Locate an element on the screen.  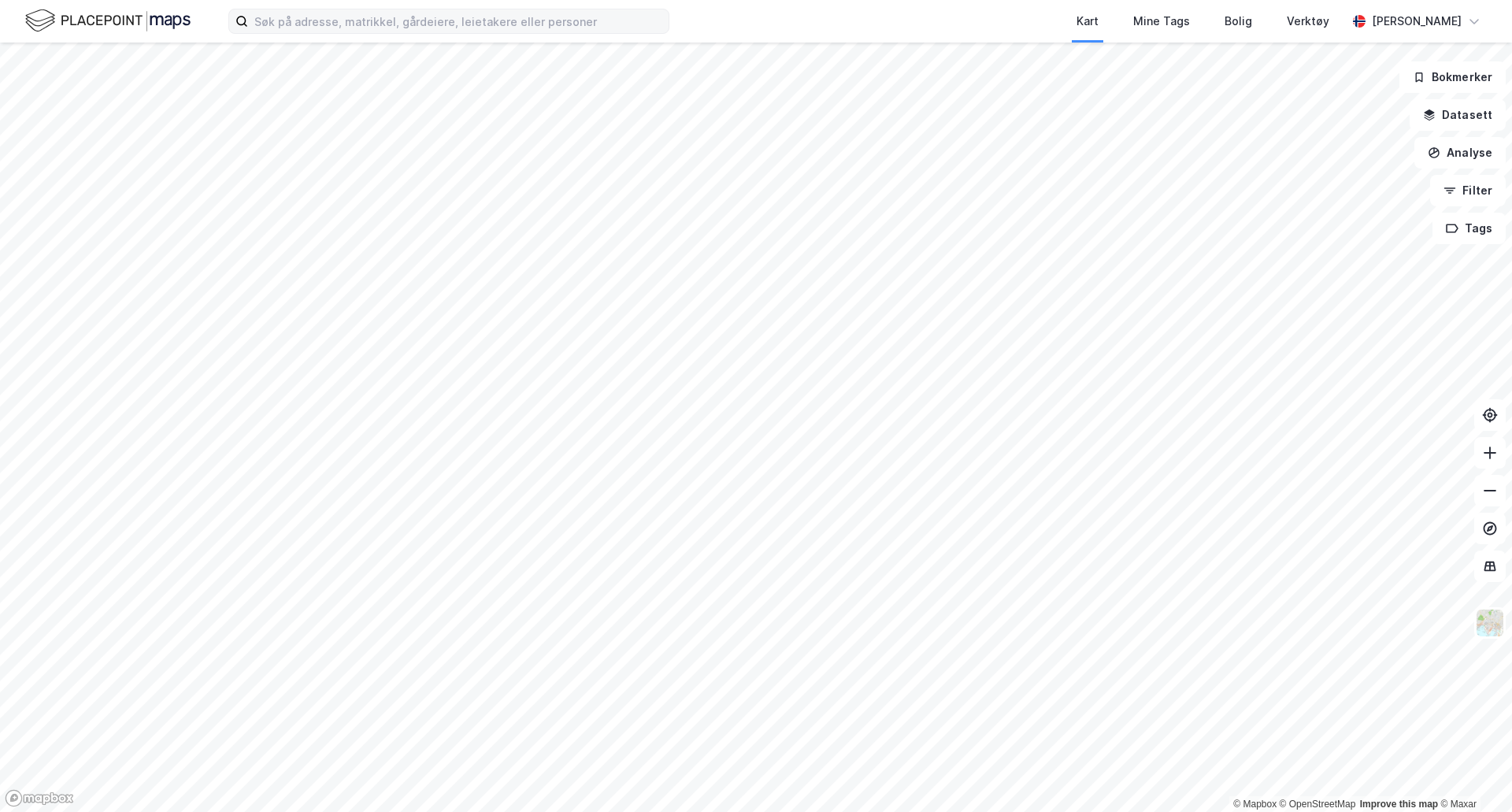
button: Filter is located at coordinates (1468, 191).